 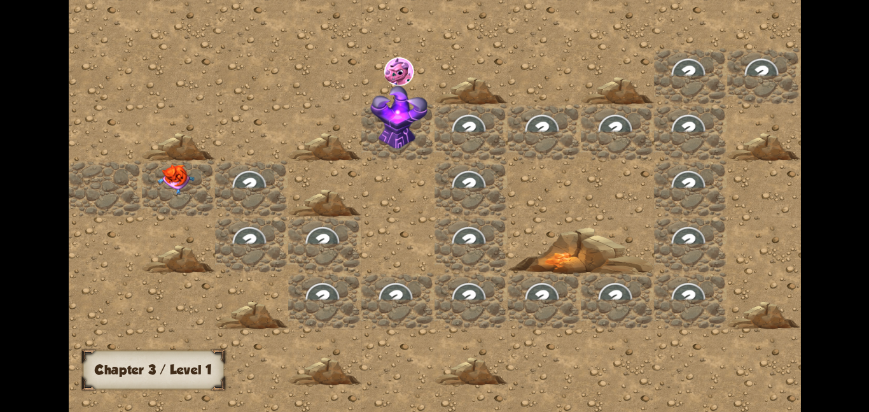 I want to click on img: Dragon_Storing_Icon.png, so click(x=176, y=179).